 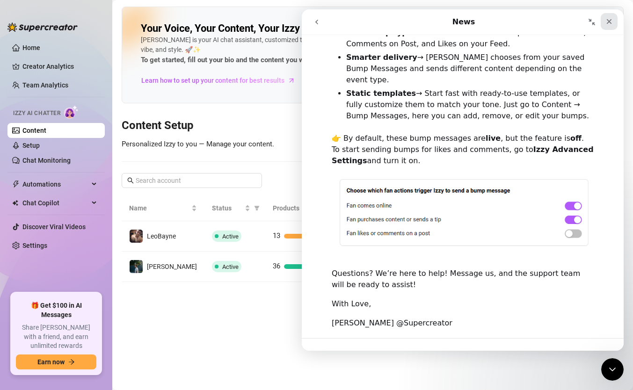 I want to click on a: Setup, so click(x=31, y=146).